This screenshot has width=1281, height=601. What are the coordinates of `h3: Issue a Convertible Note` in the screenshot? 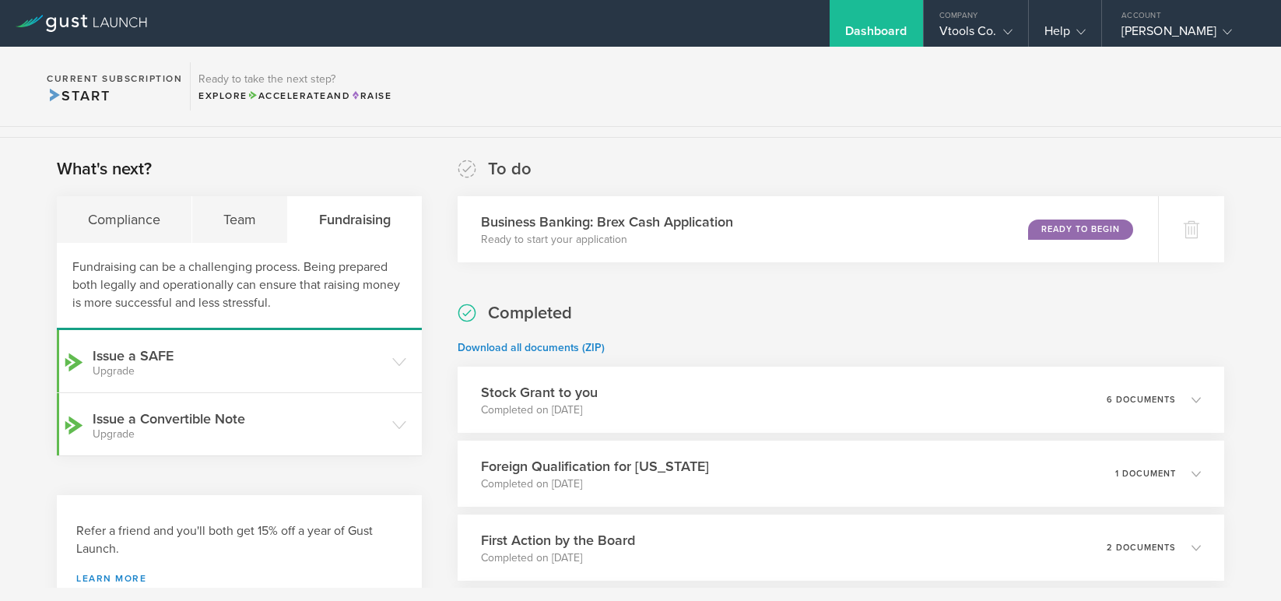 It's located at (238, 424).